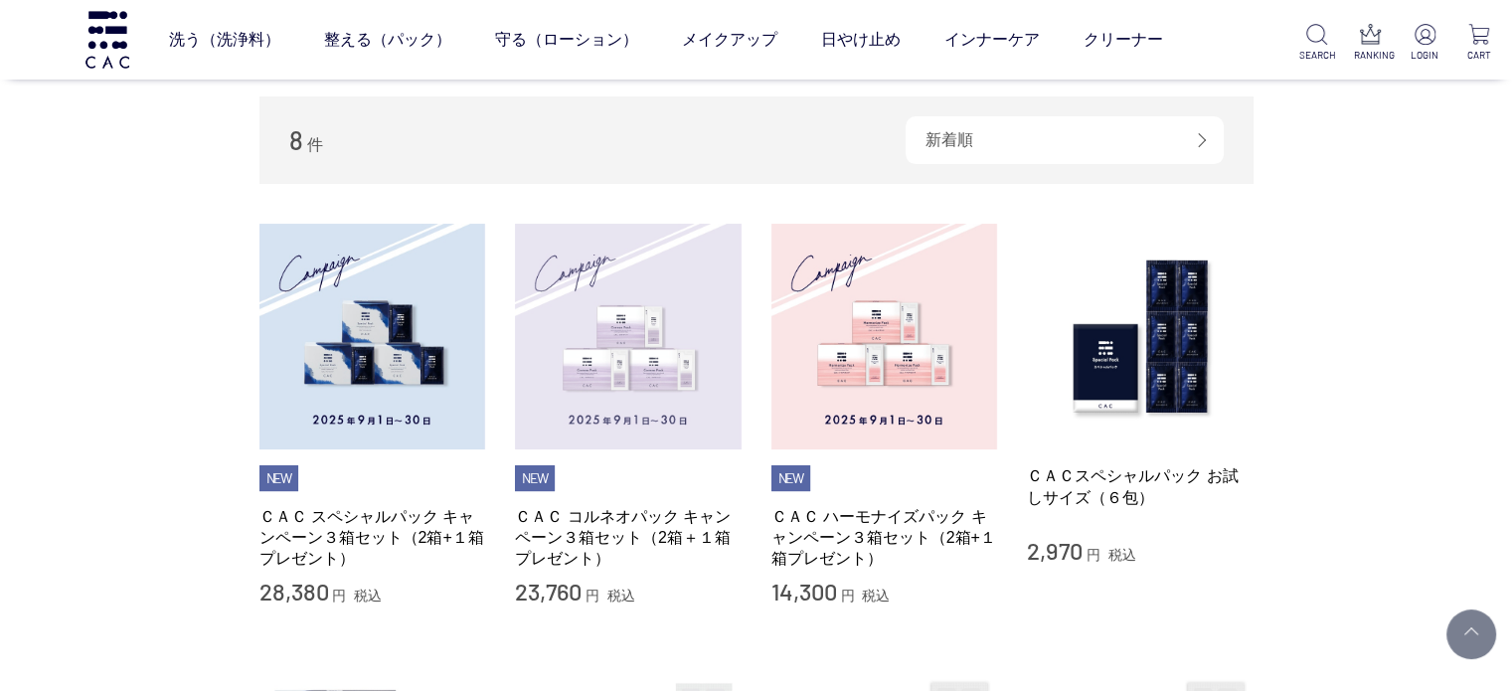  What do you see at coordinates (294, 590) in the screenshot?
I see `span: 28,380` at bounding box center [294, 590].